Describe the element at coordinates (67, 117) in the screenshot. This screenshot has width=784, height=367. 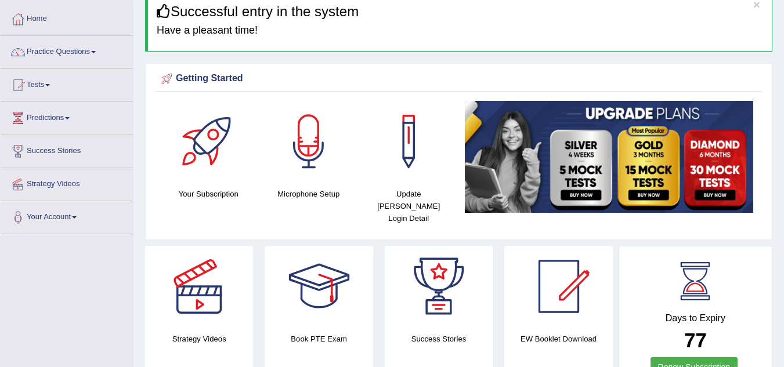
I see `a: Predictions` at that location.